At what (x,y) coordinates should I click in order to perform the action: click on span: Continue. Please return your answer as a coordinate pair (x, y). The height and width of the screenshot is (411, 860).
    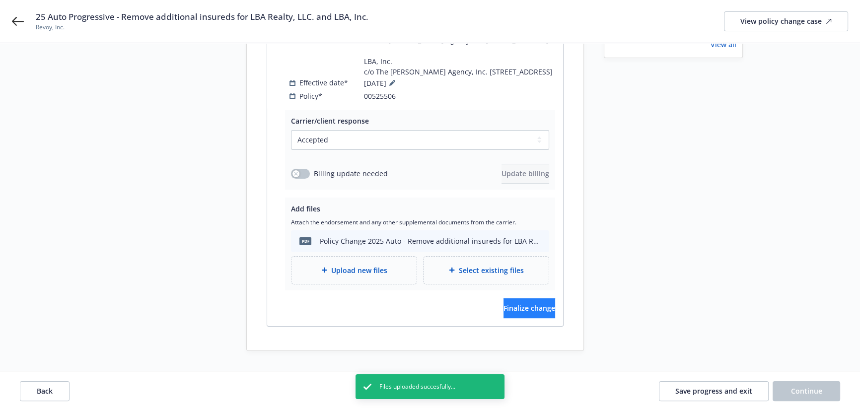
    Looking at the image, I should click on (806, 391).